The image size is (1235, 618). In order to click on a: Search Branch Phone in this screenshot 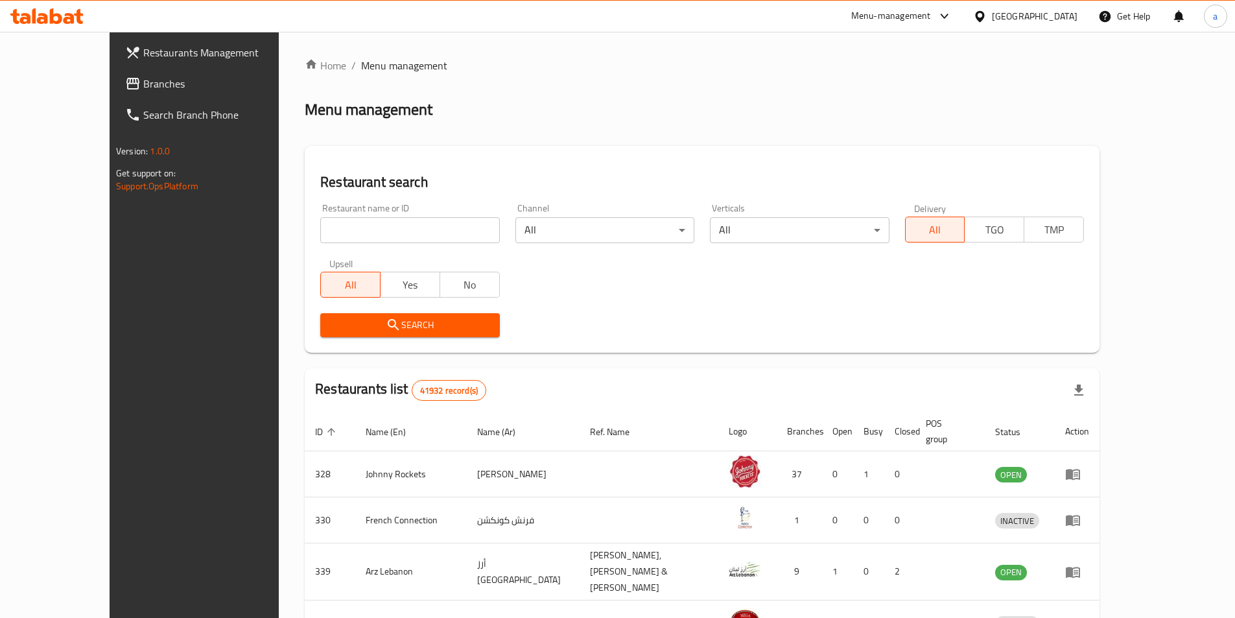, I will do `click(215, 115)`.